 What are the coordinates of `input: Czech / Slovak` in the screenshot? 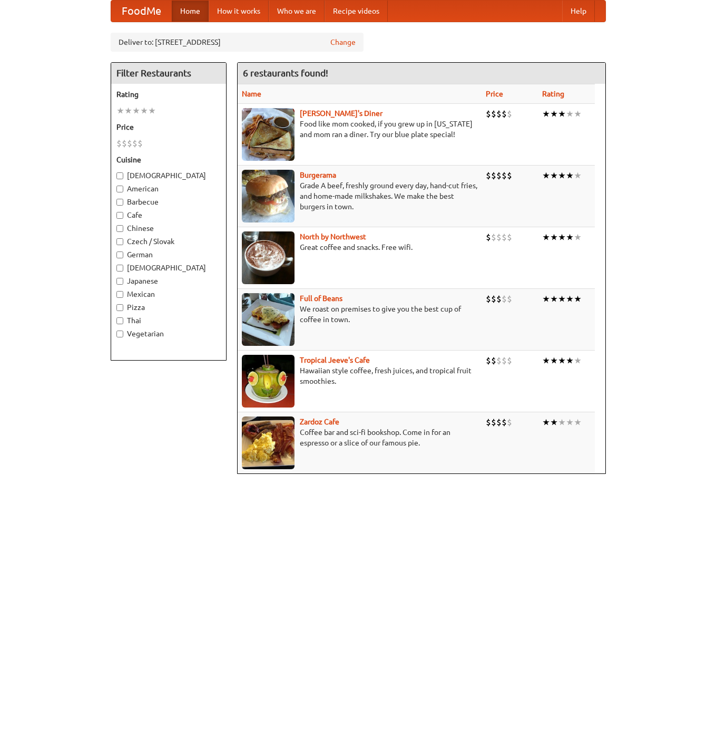 It's located at (120, 241).